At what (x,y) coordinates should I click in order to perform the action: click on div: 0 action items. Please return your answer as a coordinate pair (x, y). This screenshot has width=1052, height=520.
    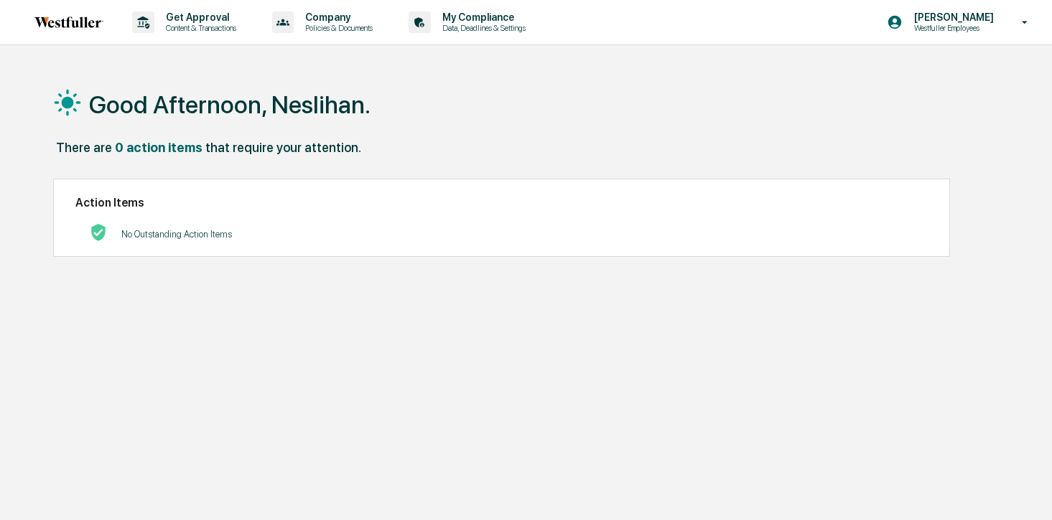
    Looking at the image, I should click on (159, 147).